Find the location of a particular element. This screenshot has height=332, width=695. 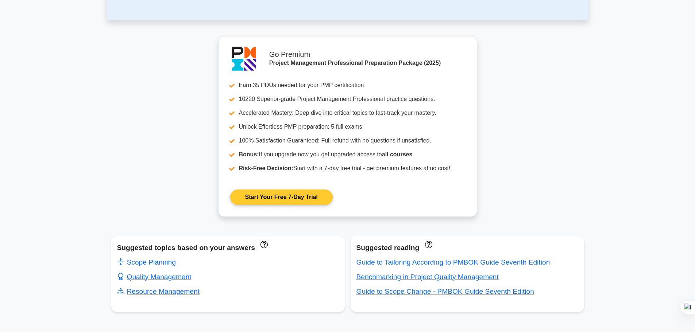

a: Scope Planning is located at coordinates (146, 262).